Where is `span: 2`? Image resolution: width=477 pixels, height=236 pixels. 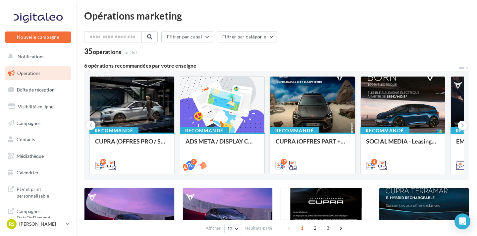 span: 2 is located at coordinates (315, 228).